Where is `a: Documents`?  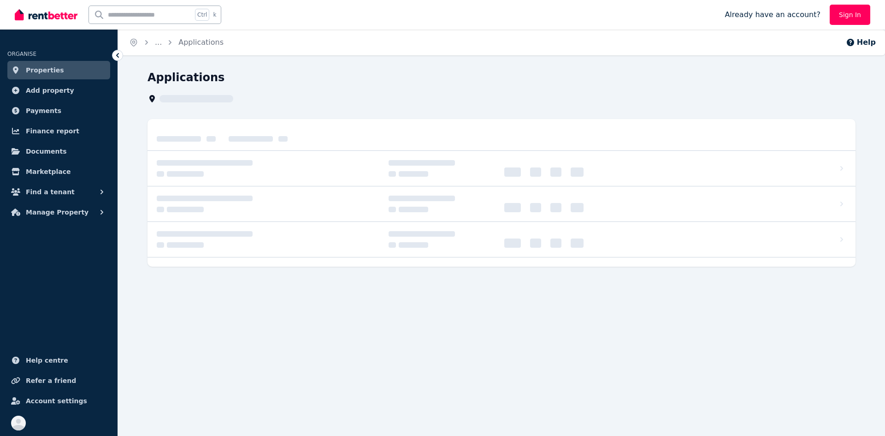
a: Documents is located at coordinates (59, 151).